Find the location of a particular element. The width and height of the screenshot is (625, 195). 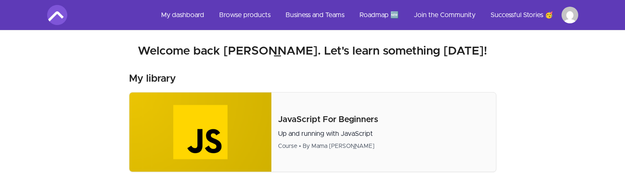

h3: My library is located at coordinates (152, 79).